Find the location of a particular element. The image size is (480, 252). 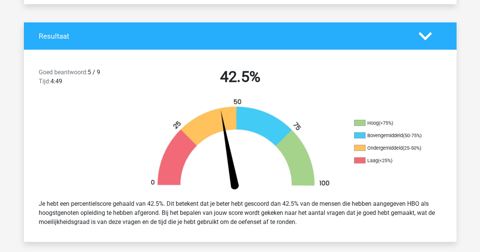

span: Goed beantwoord: is located at coordinates (63, 72).